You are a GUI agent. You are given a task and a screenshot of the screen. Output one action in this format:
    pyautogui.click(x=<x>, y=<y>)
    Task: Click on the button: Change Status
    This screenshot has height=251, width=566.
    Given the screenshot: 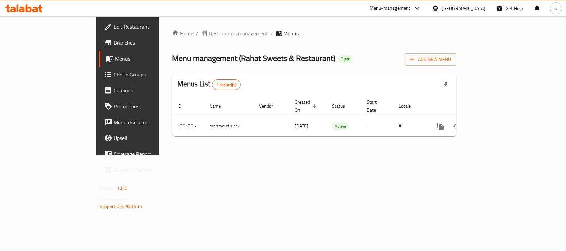 What is the action you would take?
    pyautogui.click(x=457, y=126)
    